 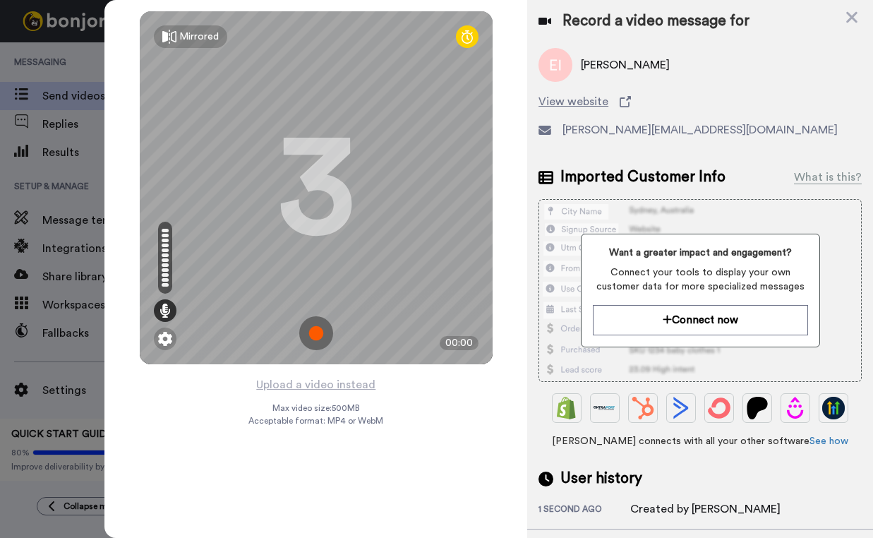 I want to click on span: User history, so click(x=602, y=479).